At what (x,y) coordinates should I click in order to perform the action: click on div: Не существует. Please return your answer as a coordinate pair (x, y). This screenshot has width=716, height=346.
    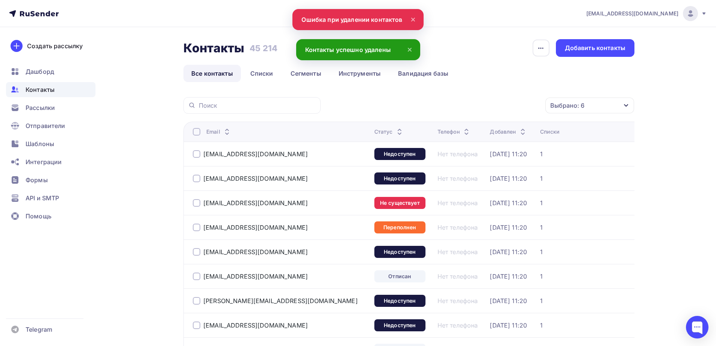
    Looking at the image, I should click on (400, 203).